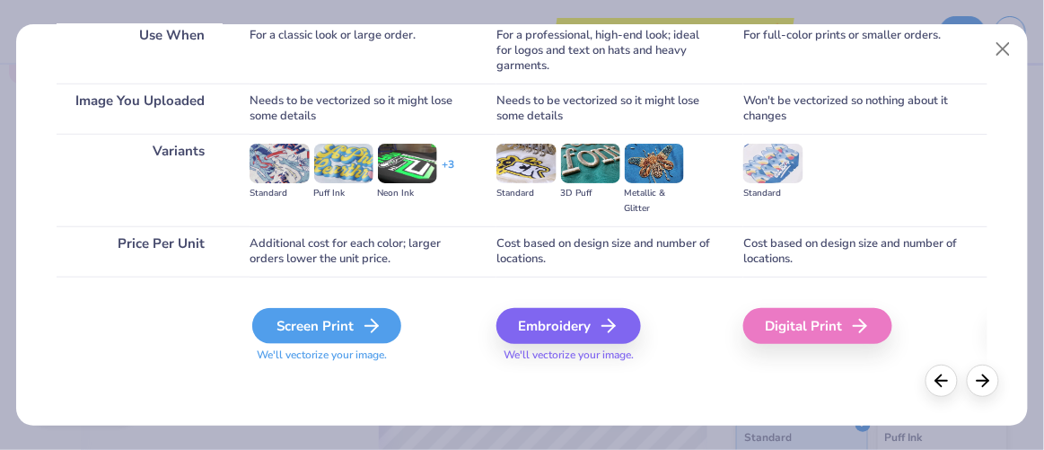 The image size is (1044, 450). What do you see at coordinates (359, 50) in the screenshot?
I see `div: For a classic look or large order.` at bounding box center [359, 50].